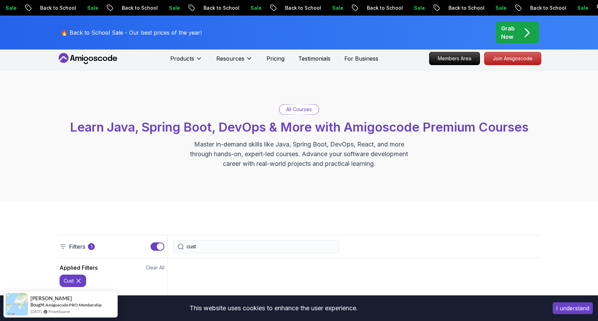  Describe the element at coordinates (73, 280) in the screenshot. I see `button: cust` at that location.